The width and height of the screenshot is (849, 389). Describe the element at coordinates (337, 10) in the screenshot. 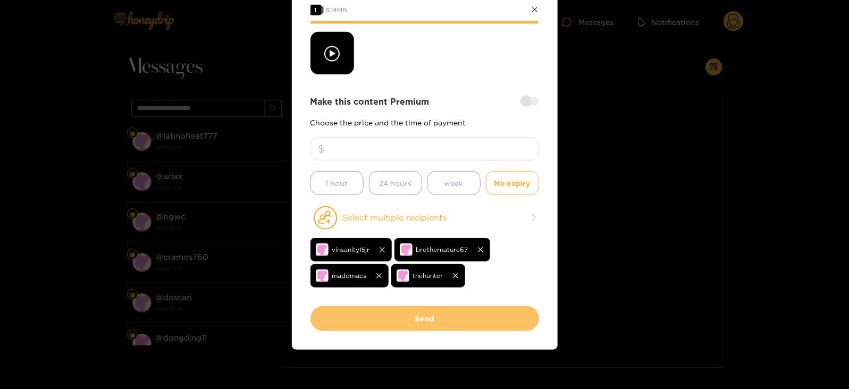

I see `span: 5.14 MB` at that location.